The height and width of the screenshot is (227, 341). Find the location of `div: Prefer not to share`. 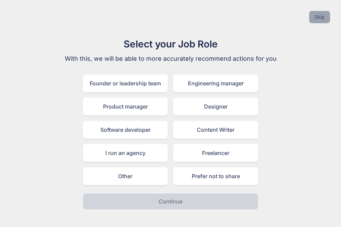

div: Prefer not to share is located at coordinates (215, 176).